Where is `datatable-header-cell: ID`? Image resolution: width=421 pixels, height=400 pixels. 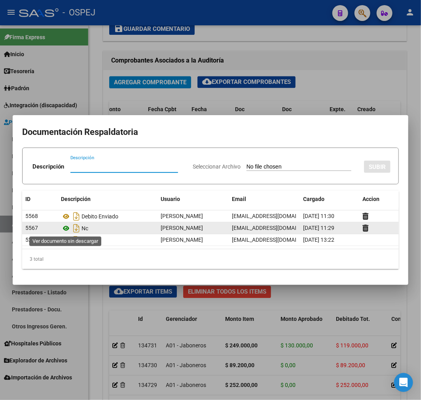
datatable-header-cell: ID is located at coordinates (40, 199).